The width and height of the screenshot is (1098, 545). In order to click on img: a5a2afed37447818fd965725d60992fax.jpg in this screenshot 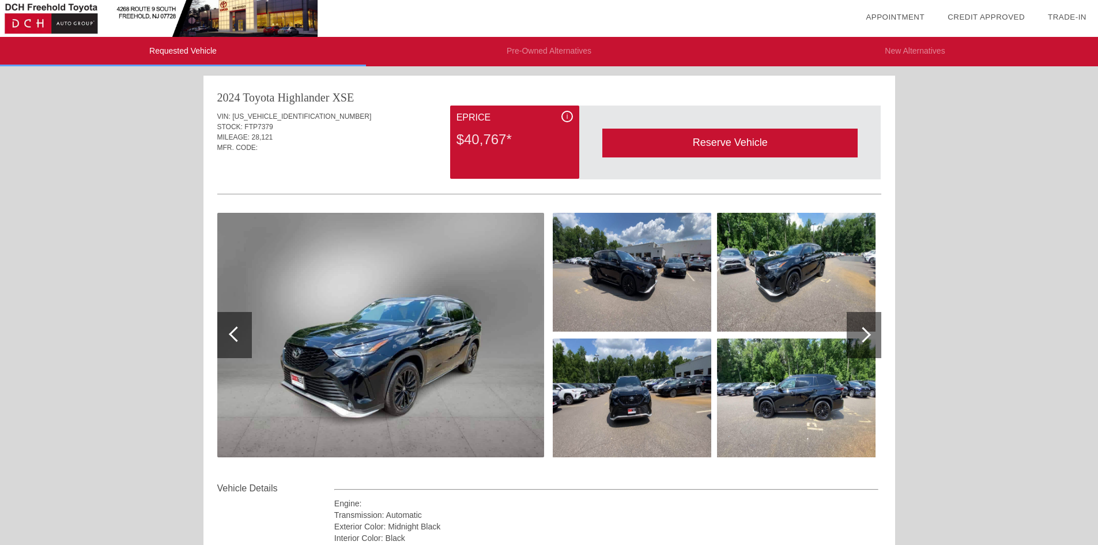, I will do `click(632, 398)`.